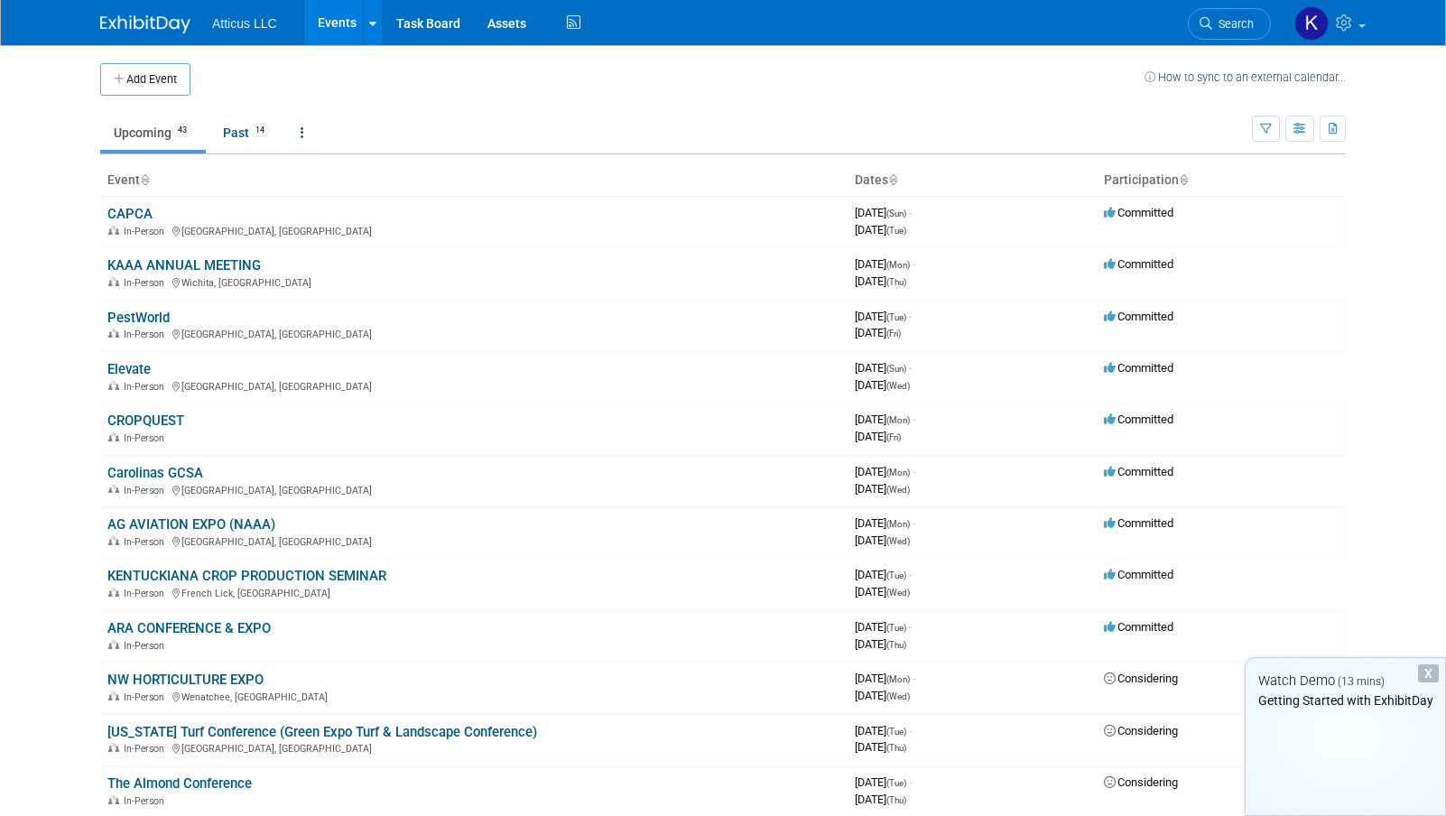 The height and width of the screenshot is (816, 1446). I want to click on a: How to sync to an external calendar..., so click(1245, 77).